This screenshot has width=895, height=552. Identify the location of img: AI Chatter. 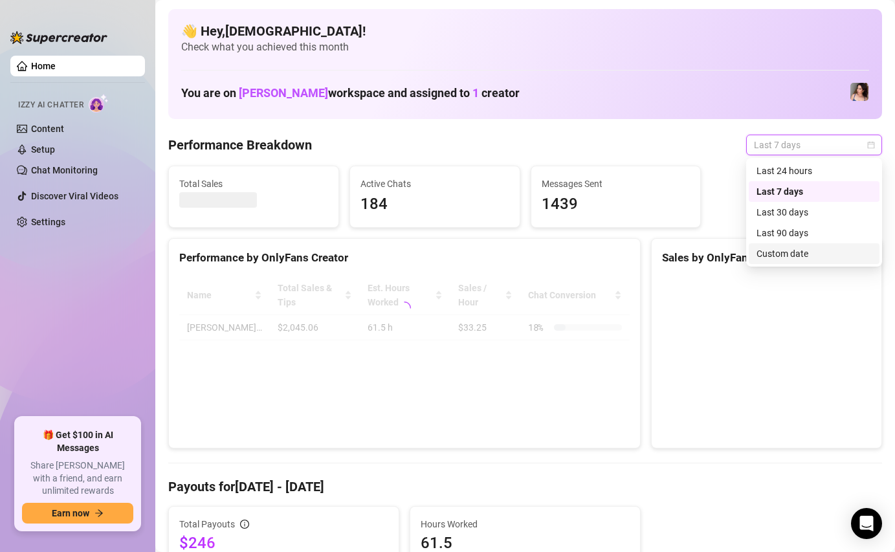
(98, 103).